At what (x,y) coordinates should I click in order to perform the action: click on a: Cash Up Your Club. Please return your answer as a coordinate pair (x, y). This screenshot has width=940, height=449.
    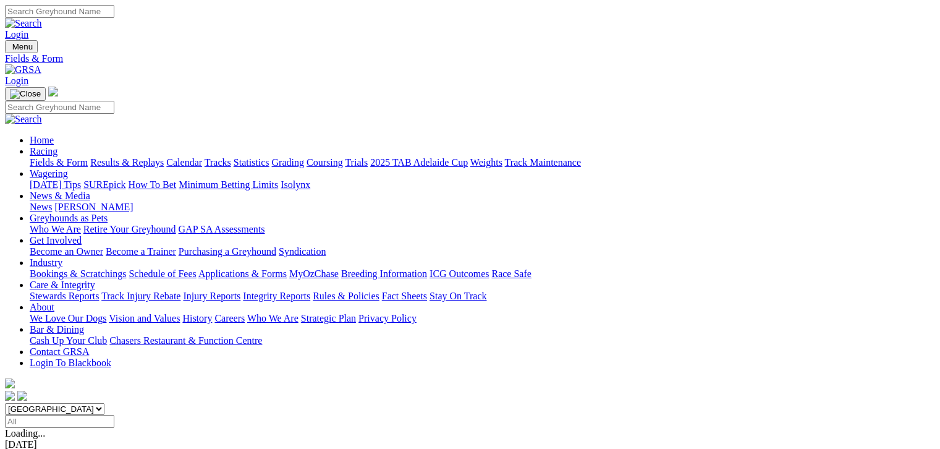
    Looking at the image, I should click on (68, 340).